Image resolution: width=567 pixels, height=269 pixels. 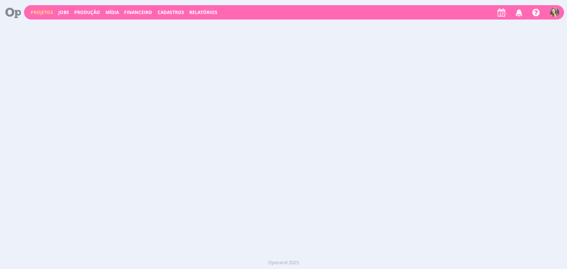 I want to click on button: Produção, so click(x=87, y=13).